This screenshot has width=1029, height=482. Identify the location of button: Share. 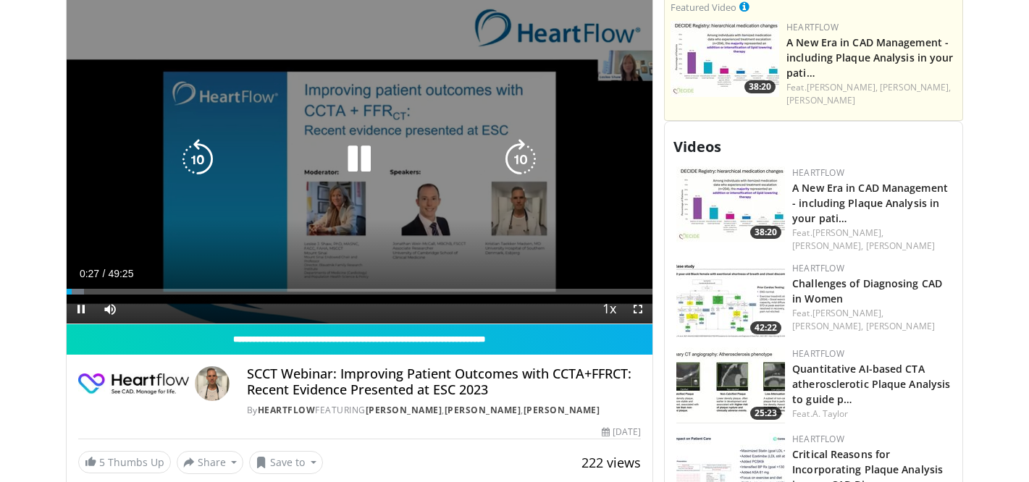
(210, 463).